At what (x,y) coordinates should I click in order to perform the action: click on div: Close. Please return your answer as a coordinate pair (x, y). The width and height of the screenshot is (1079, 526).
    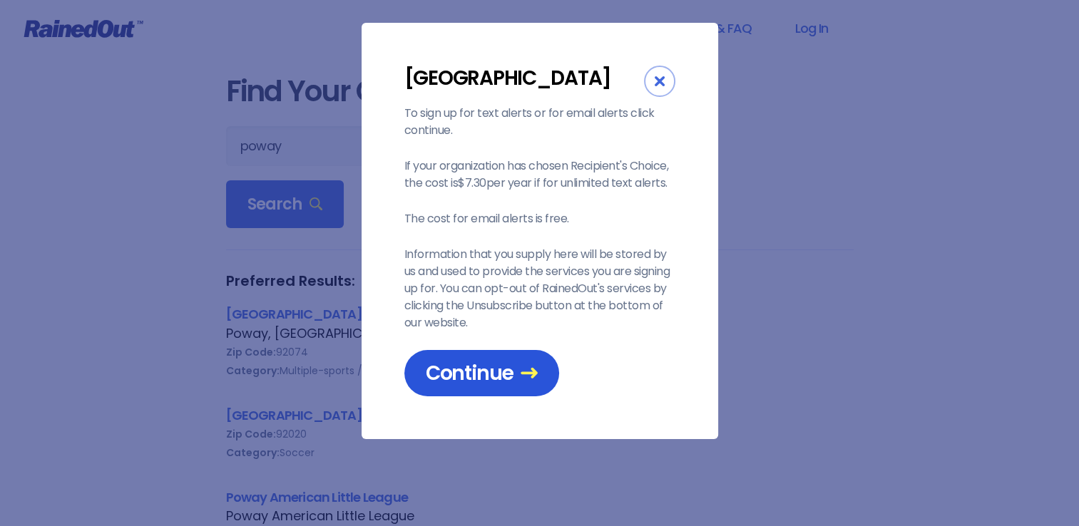
    Looking at the image, I should click on (660, 81).